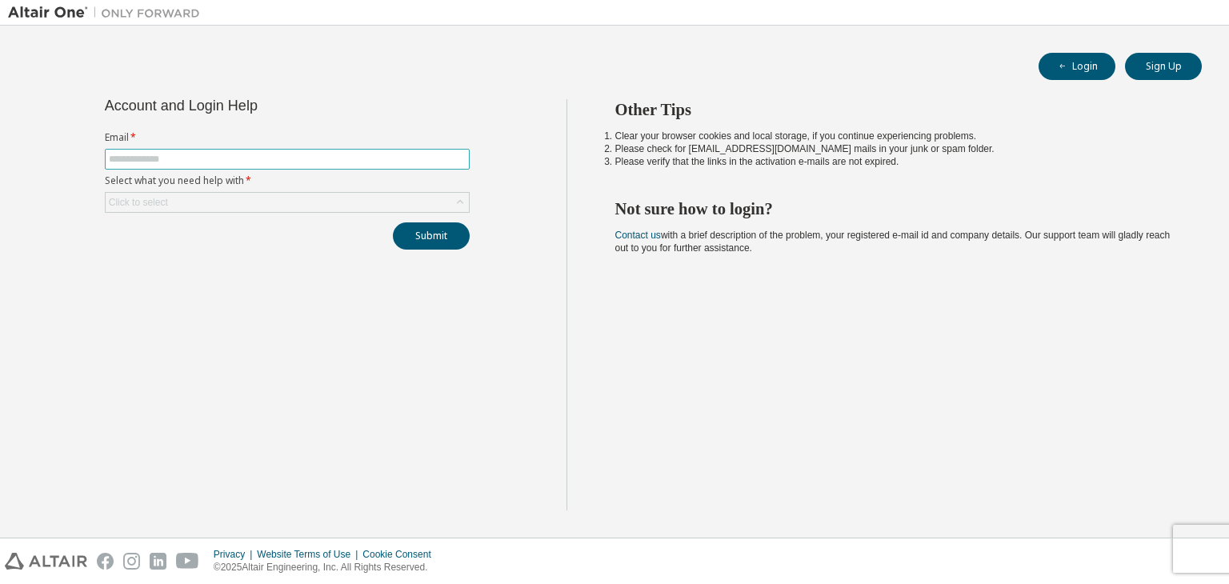 The height and width of the screenshot is (584, 1229). Describe the element at coordinates (235, 555) in the screenshot. I see `div: Privacy` at that location.